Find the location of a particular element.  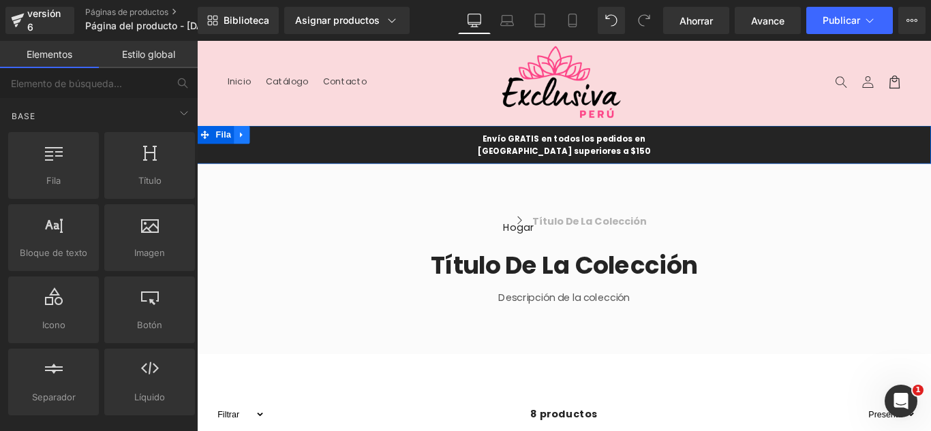

a: De oficina is located at coordinates (474, 20).